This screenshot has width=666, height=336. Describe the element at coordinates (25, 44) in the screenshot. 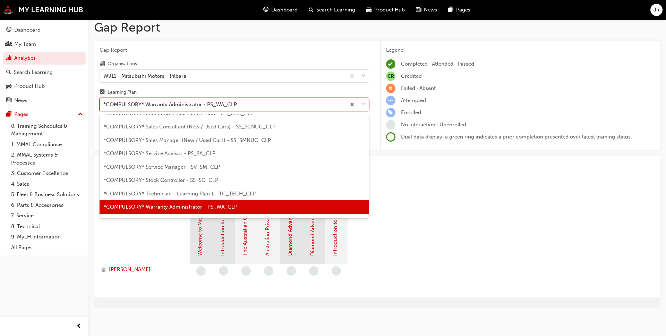

I see `div: My Team` at that location.